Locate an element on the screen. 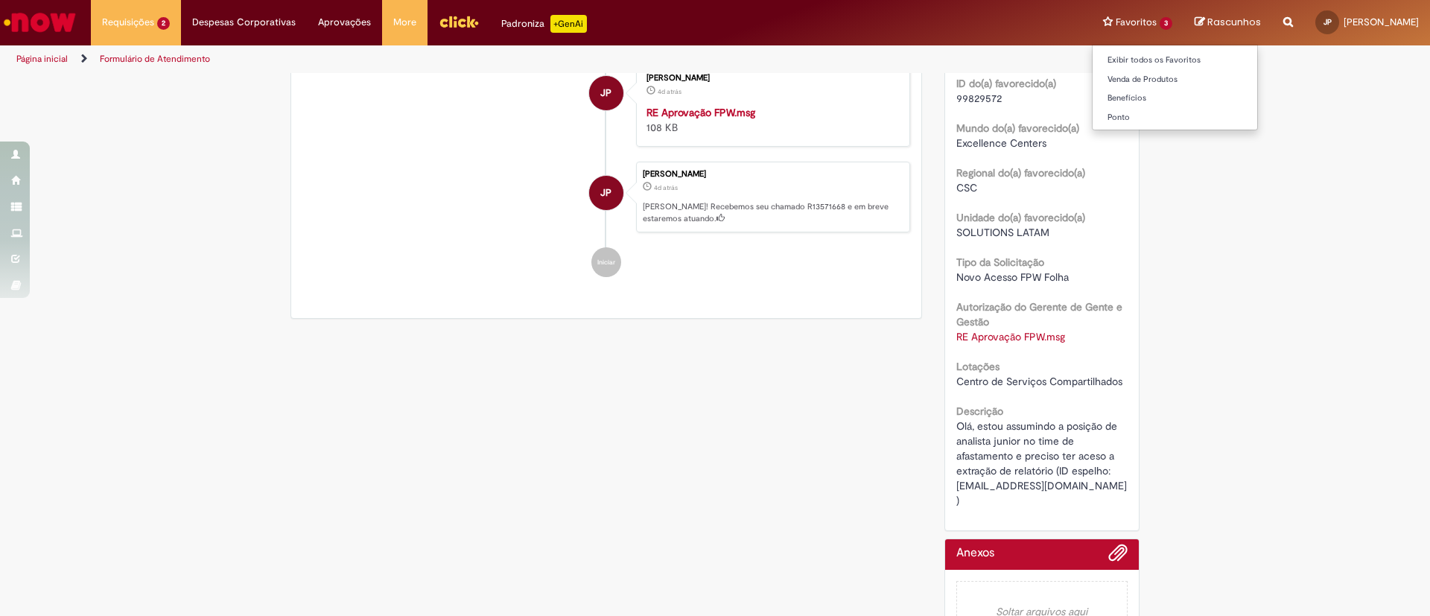  span: Favoritos is located at coordinates (1136, 22).